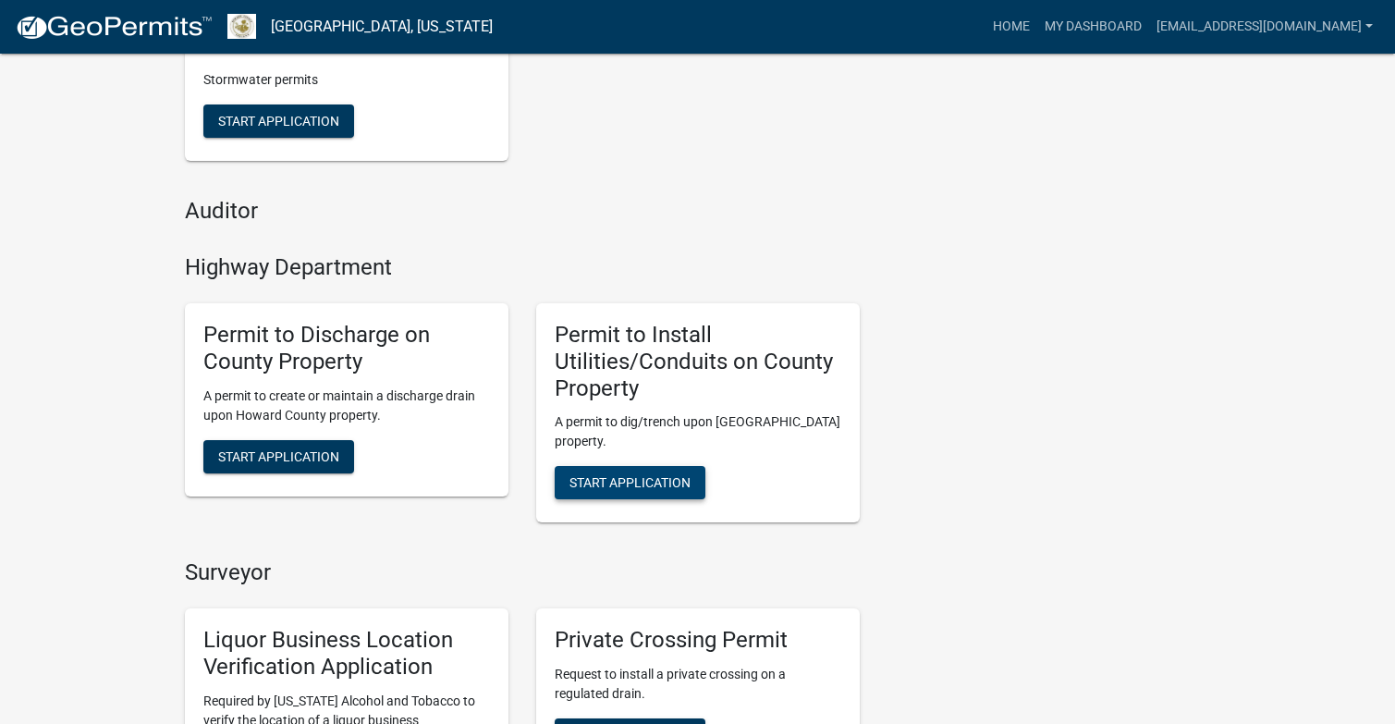  I want to click on img: Howard County, Indiana, so click(241, 26).